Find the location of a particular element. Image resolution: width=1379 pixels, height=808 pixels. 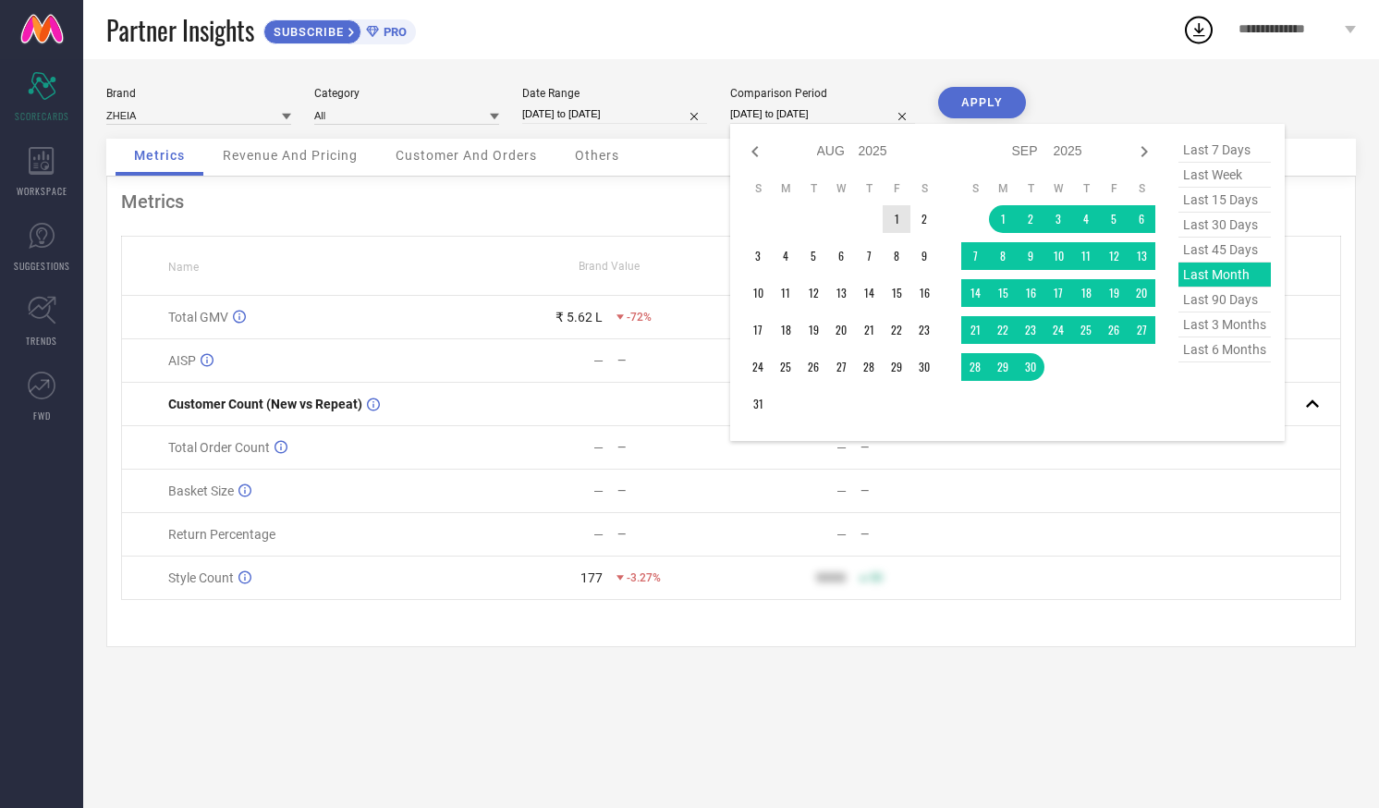

div: Metrics is located at coordinates (731, 202).